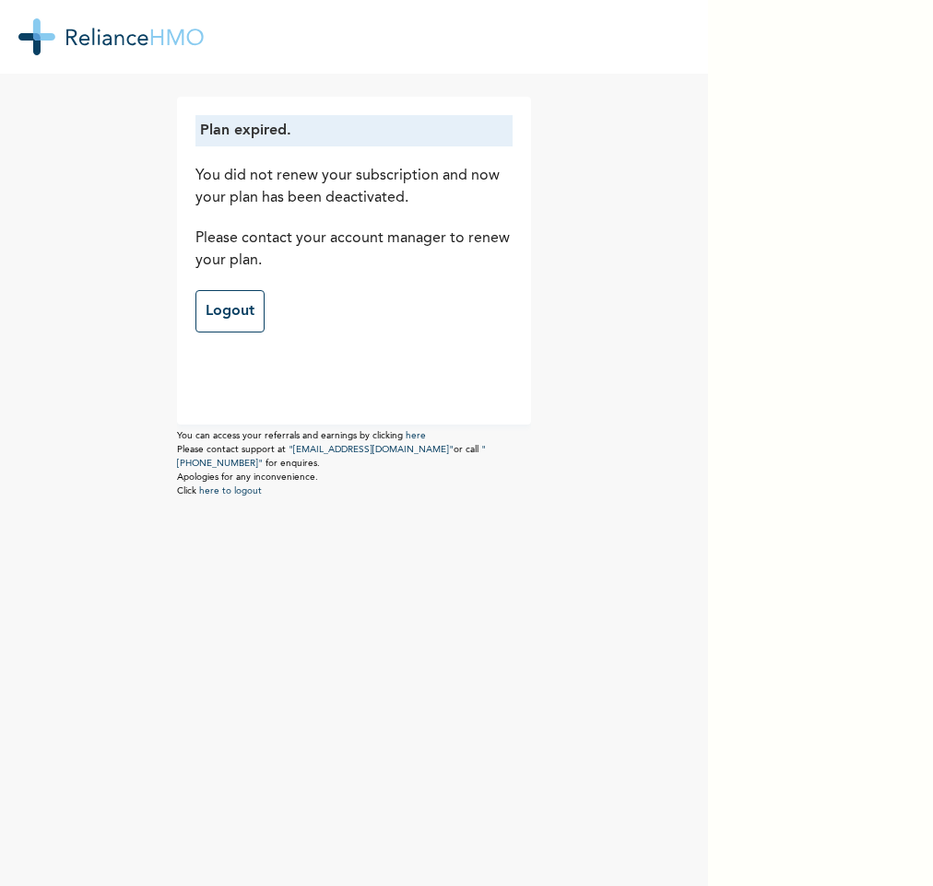  Describe the element at coordinates (229, 311) in the screenshot. I see `a: Logout` at that location.